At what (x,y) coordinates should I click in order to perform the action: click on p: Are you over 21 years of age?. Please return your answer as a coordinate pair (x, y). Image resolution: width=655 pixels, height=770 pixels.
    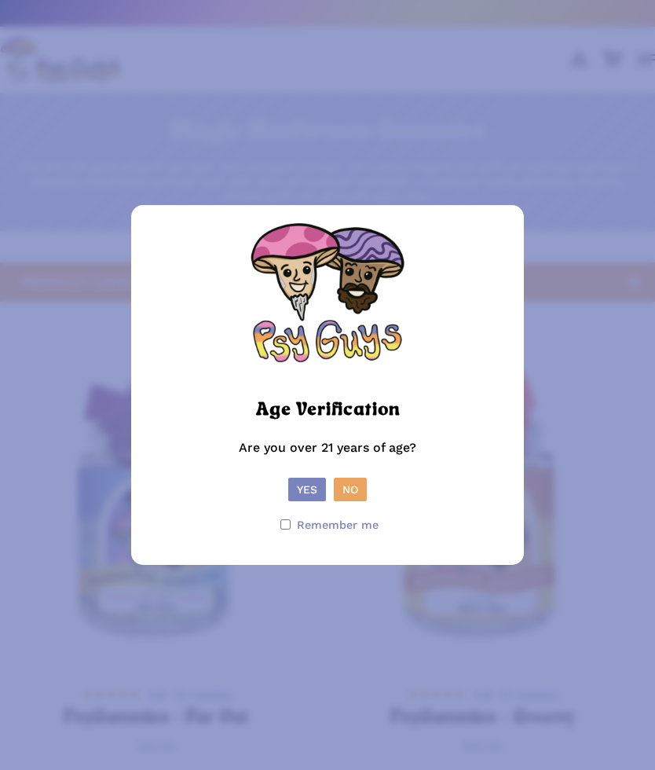
    Looking at the image, I should click on (328, 457).